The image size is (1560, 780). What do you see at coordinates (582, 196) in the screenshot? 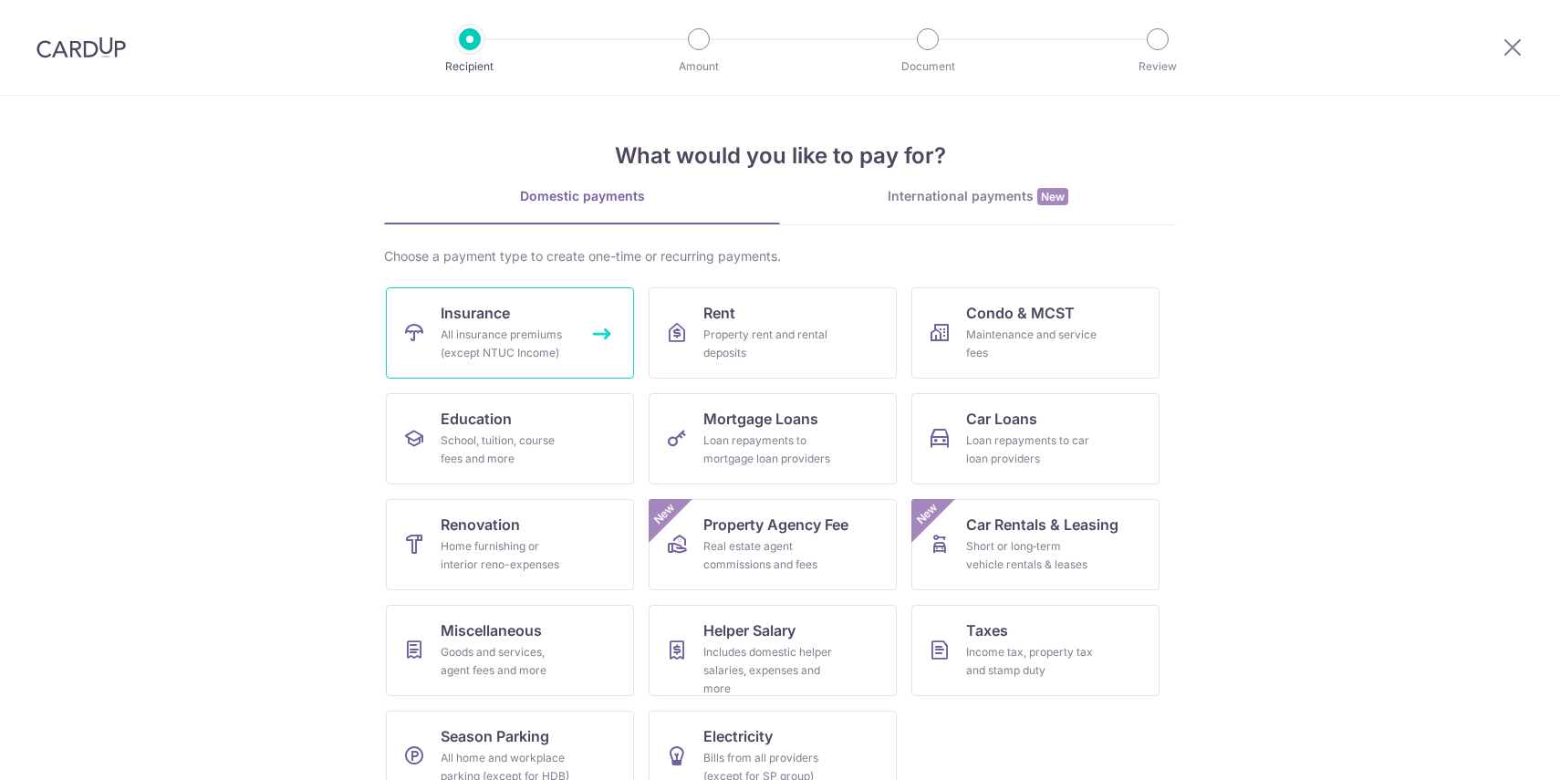
I see `div: Domestic payments` at bounding box center [582, 196].